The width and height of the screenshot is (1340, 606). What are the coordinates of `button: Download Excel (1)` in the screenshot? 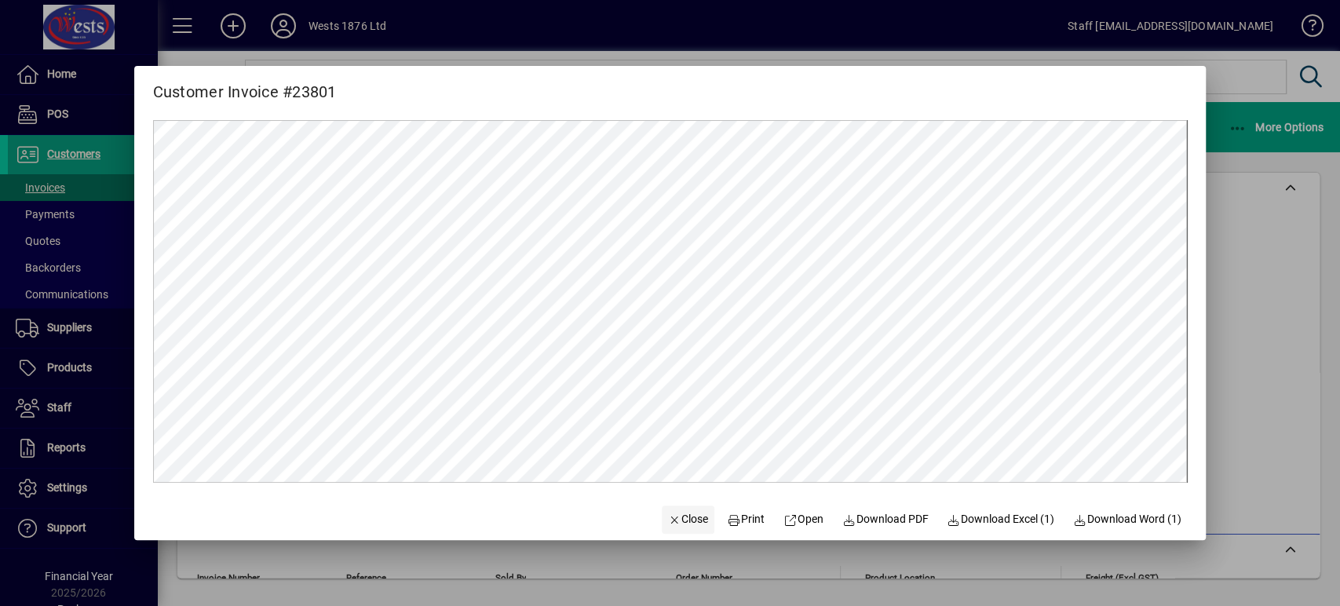 It's located at (1000, 520).